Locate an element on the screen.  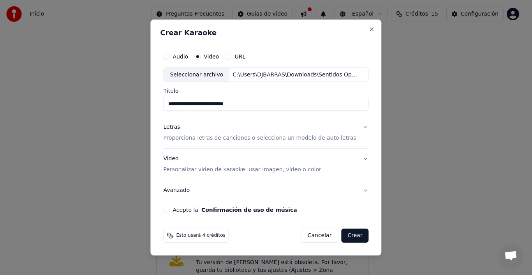
button: Crear is located at coordinates (355, 235).